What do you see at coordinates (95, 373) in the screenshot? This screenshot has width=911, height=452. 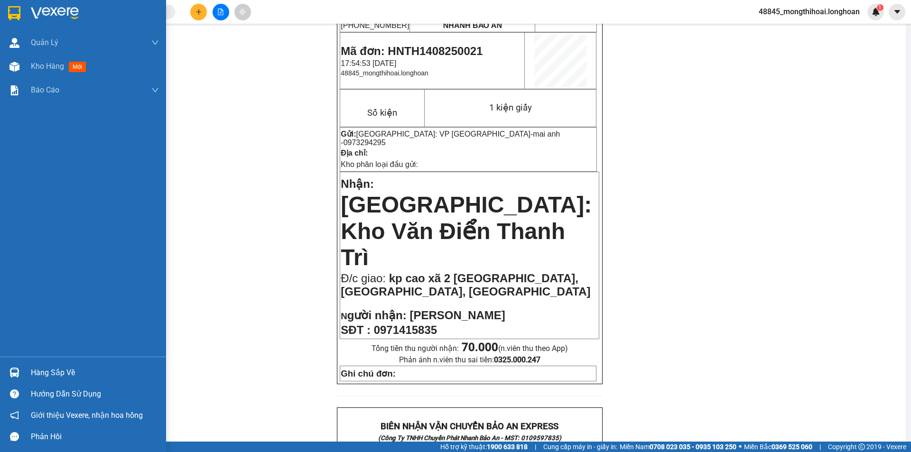 I see `div: Hàng sắp về` at bounding box center [95, 373].